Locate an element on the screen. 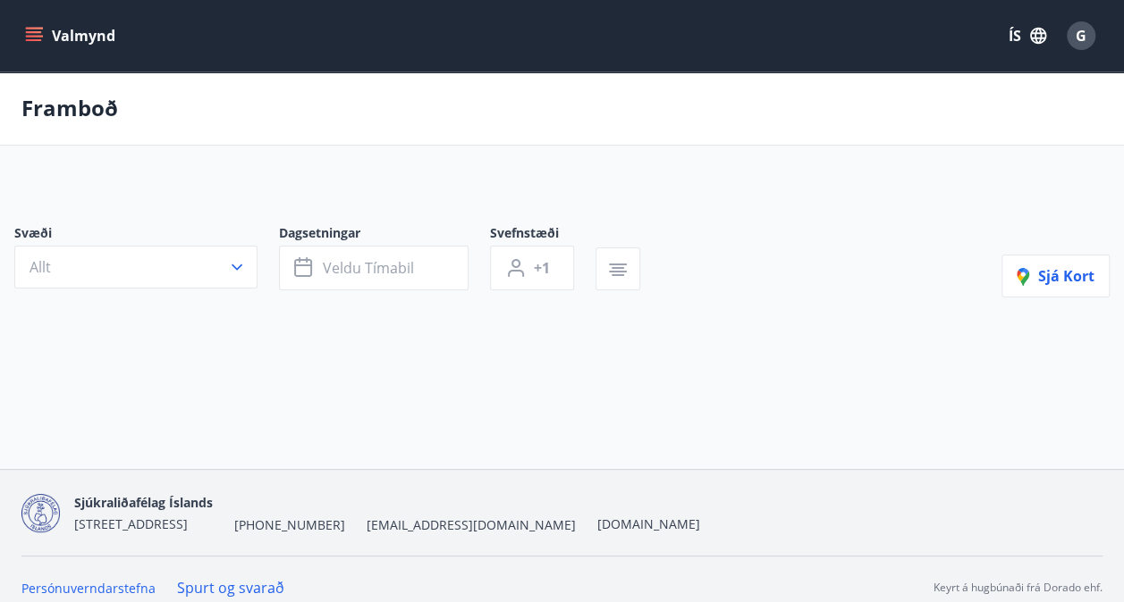  span: Sjúkraliðafélag Íslands is located at coordinates (143, 502).